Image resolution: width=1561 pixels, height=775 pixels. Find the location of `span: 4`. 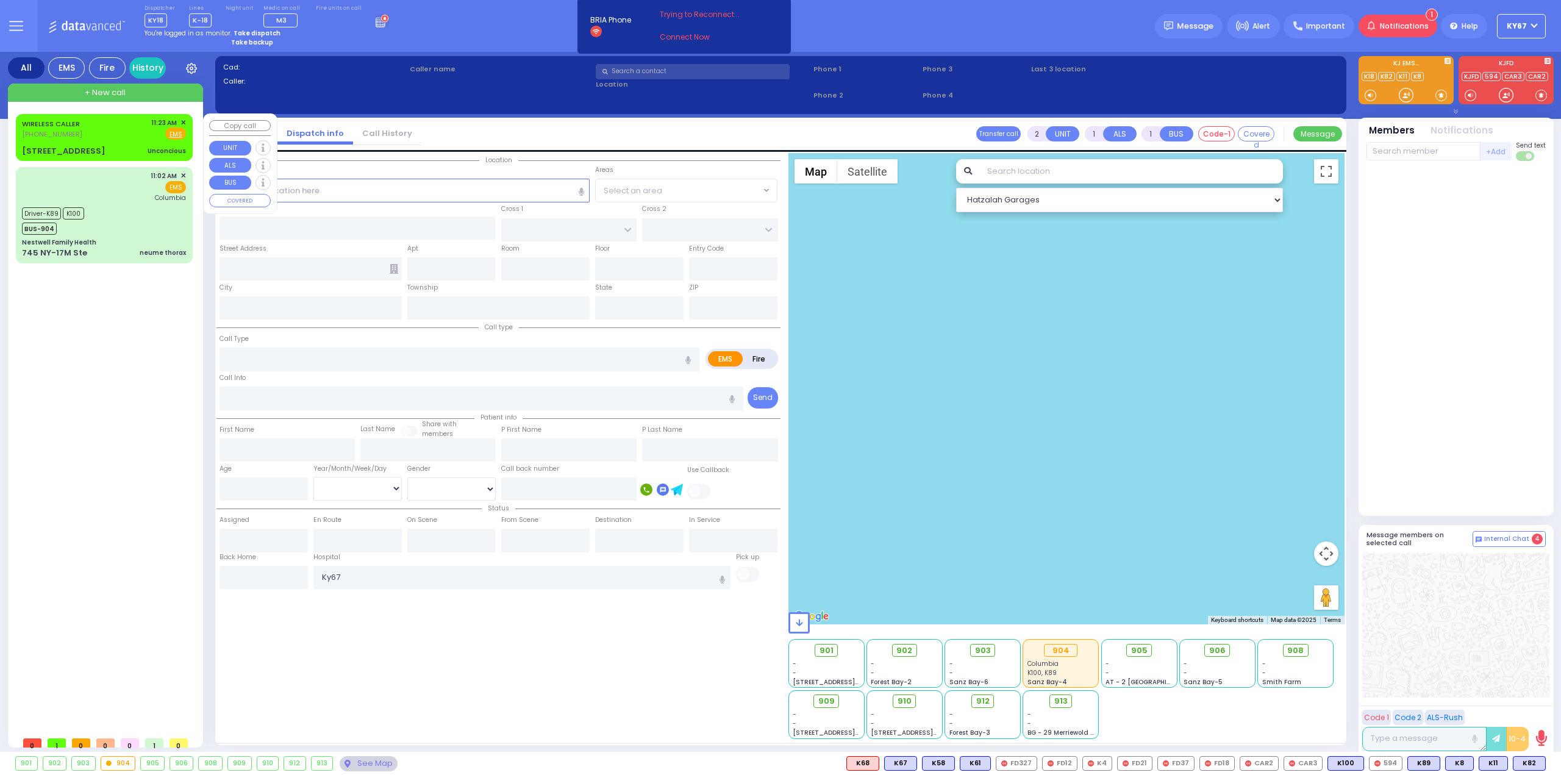

span: 4 is located at coordinates (1537, 539).